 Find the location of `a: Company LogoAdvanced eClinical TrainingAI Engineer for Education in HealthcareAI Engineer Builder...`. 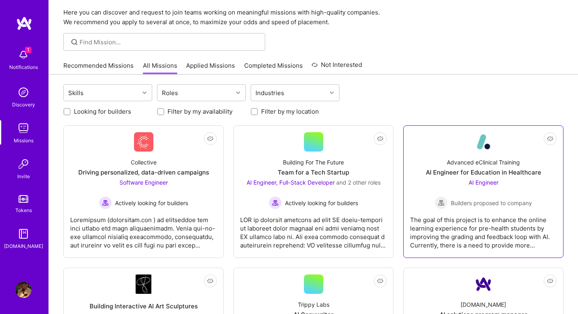

a: Company LogoAdvanced eClinical TrainingAI Engineer for Education in HealthcareAI Engineer Builder... is located at coordinates (483, 192).